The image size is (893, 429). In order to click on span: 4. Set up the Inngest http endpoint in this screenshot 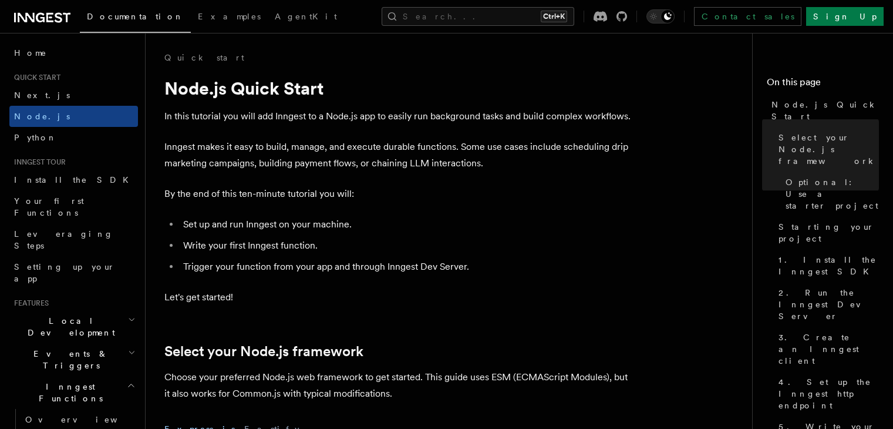, I will do `click(829, 394)`.